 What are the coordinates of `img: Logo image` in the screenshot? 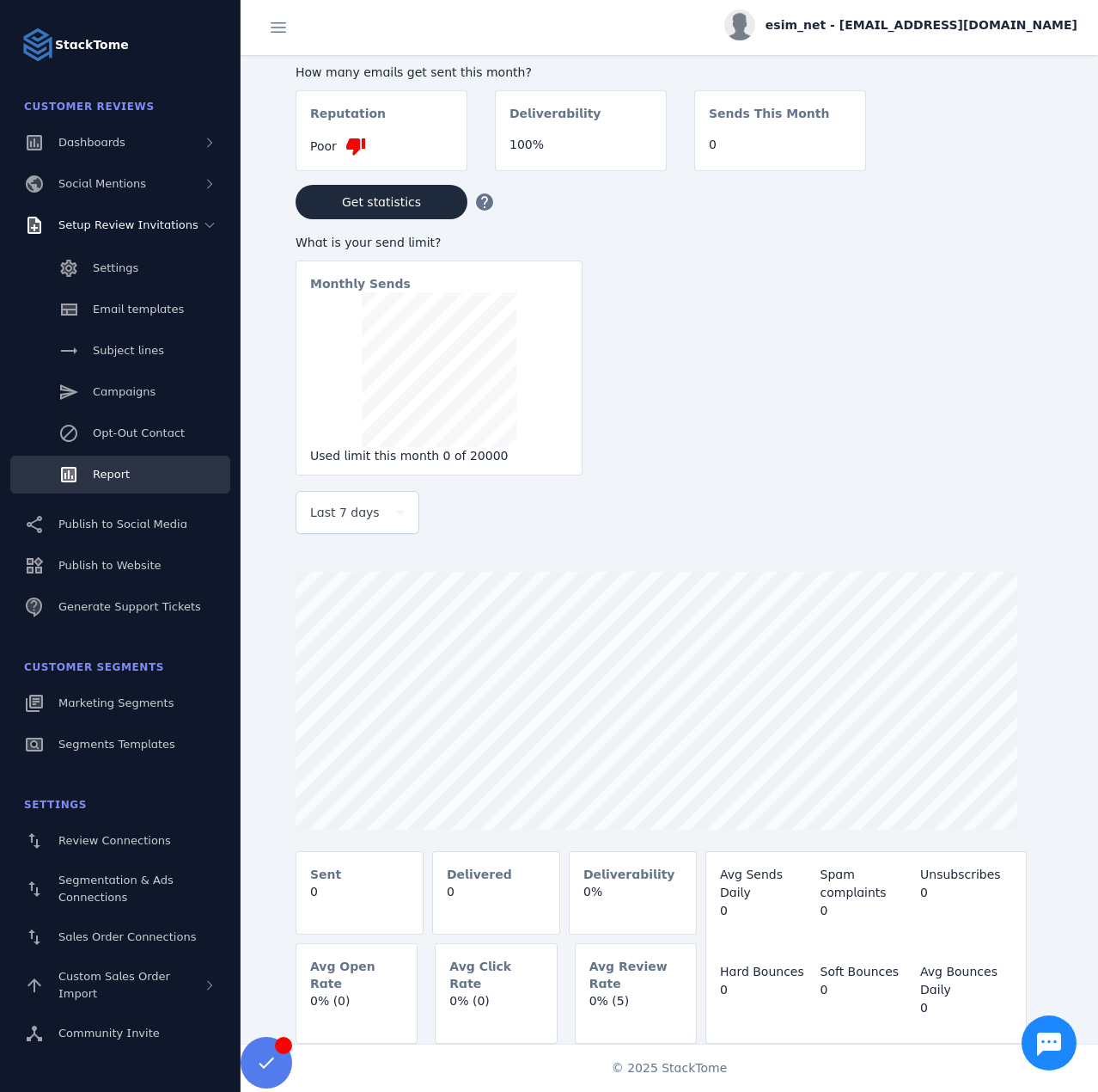 It's located at (38, 44).